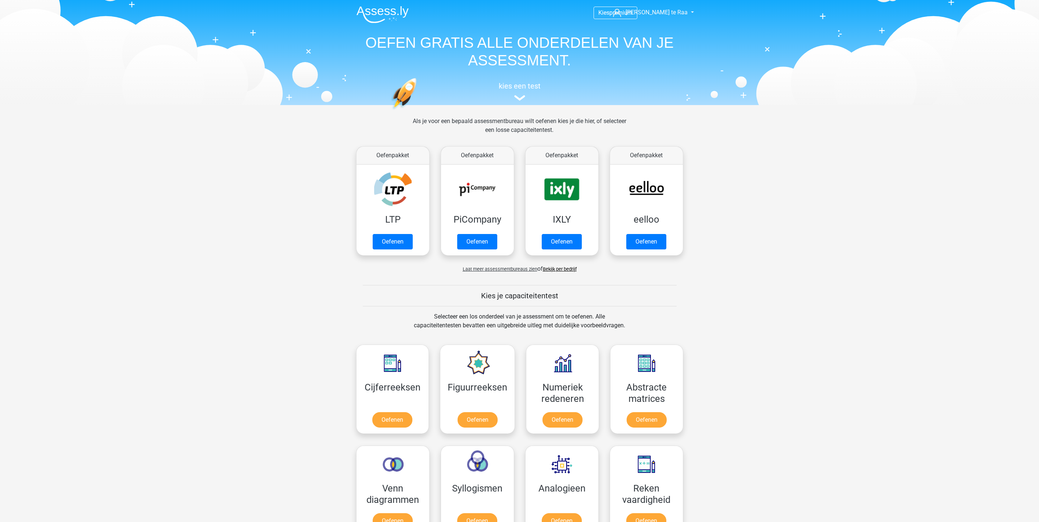 The image size is (1039, 522). I want to click on img: assessment, so click(520, 98).